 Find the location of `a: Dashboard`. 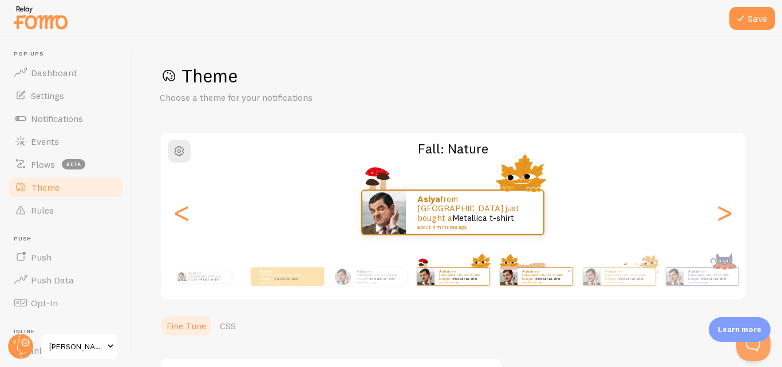

a: Dashboard is located at coordinates (66, 73).